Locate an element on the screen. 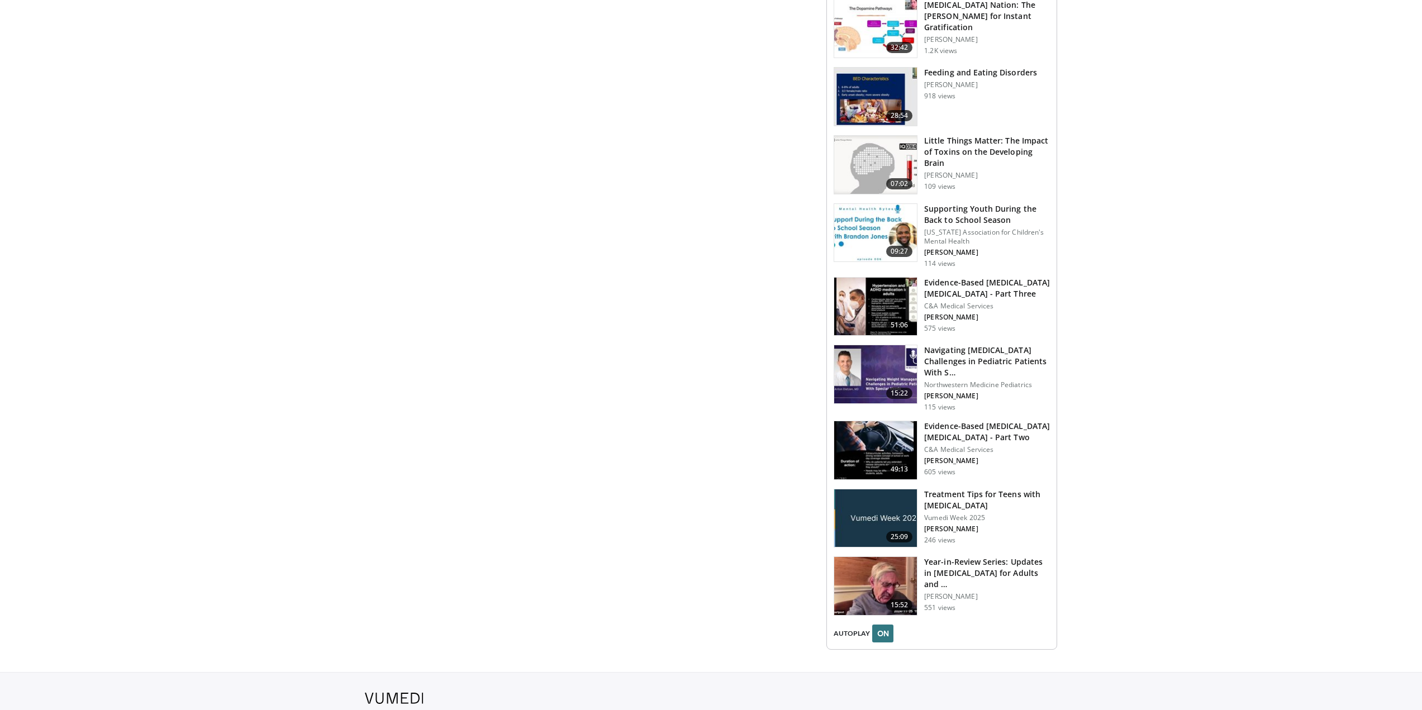 Image resolution: width=1422 pixels, height=710 pixels. span: 07:02 is located at coordinates (899, 184).